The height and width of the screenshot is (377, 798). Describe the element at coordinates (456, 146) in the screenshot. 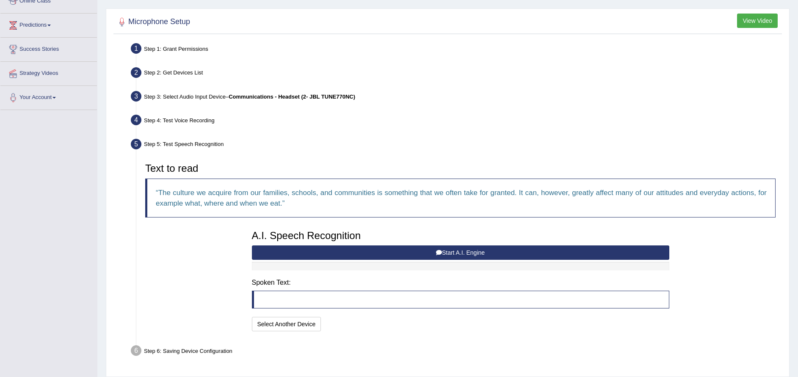

I see `div: Step 5: Test Speech Recognition` at that location.